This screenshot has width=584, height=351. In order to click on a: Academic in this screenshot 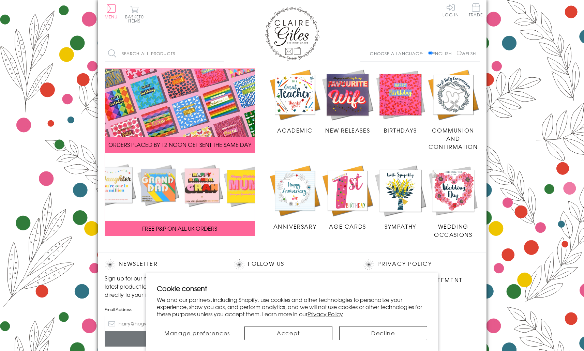, I will do `click(295, 102)`.